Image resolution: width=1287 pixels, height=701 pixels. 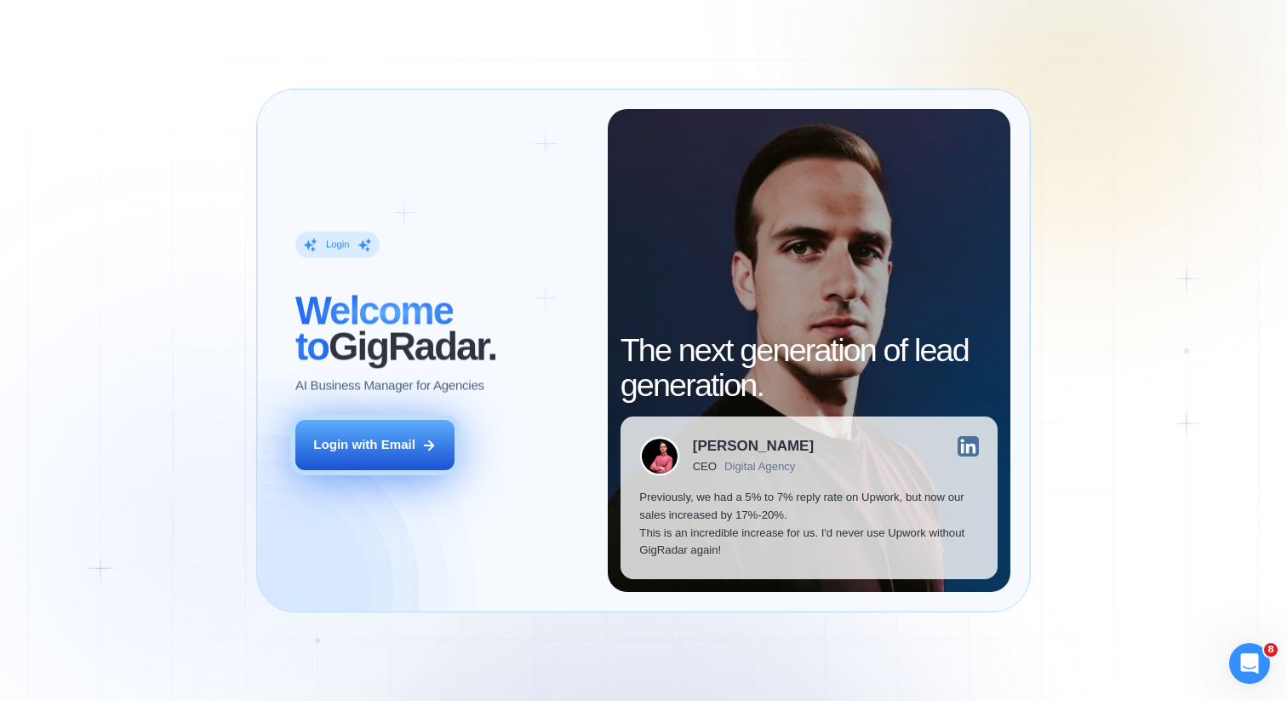 I want to click on h2: The next generation of lead generation., so click(x=810, y=368).